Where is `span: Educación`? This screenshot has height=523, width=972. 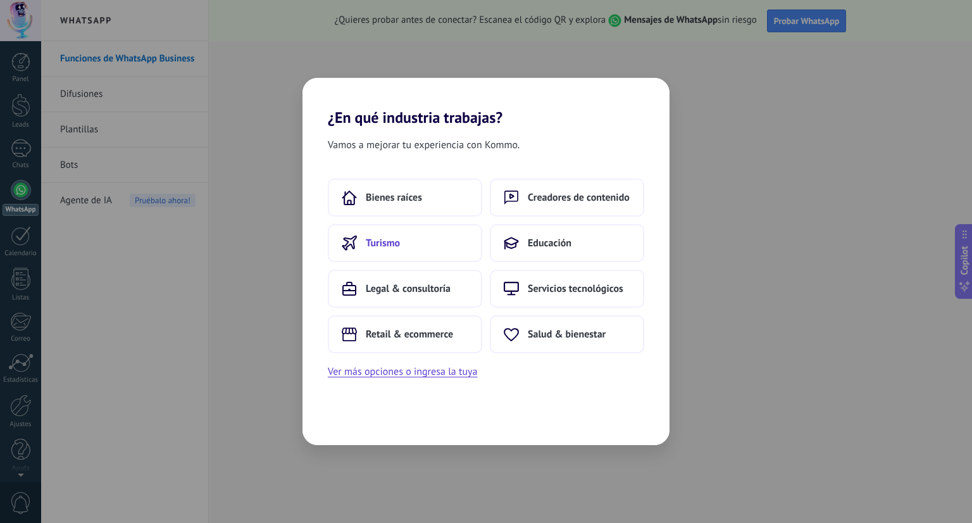
span: Educación is located at coordinates (550, 243).